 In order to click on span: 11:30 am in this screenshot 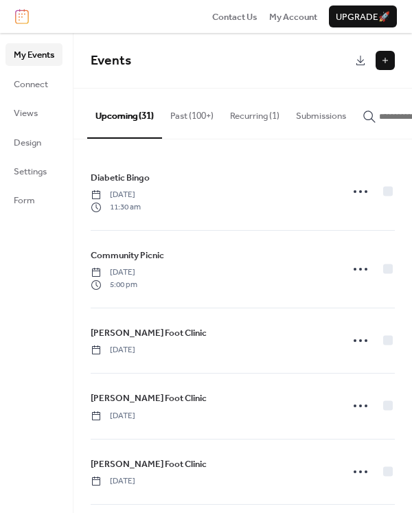, I will do `click(115, 207)`.